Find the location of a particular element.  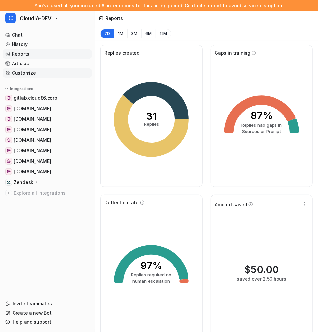

button: 3M is located at coordinates (134, 34).